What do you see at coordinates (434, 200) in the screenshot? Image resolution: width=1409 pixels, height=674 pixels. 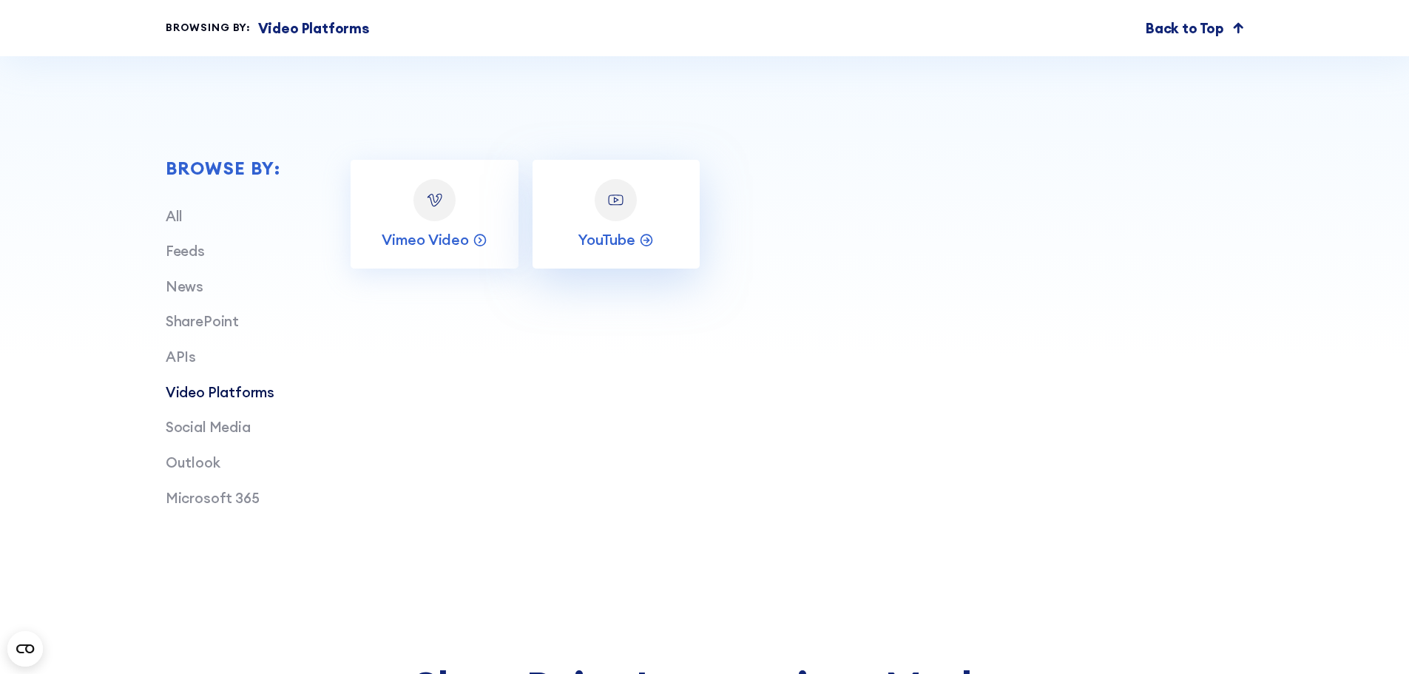 I see `img: Vimeo Video` at bounding box center [434, 200].